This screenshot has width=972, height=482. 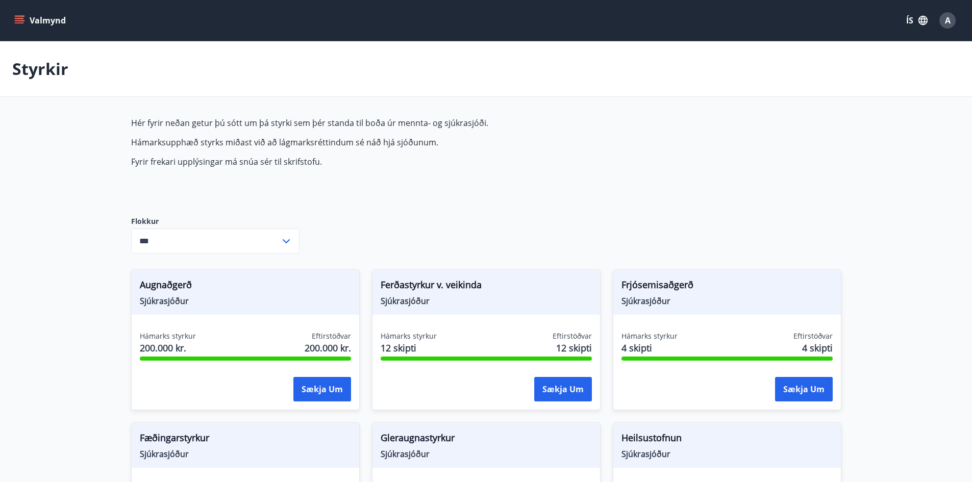 What do you see at coordinates (947, 20) in the screenshot?
I see `span: A` at bounding box center [947, 20].